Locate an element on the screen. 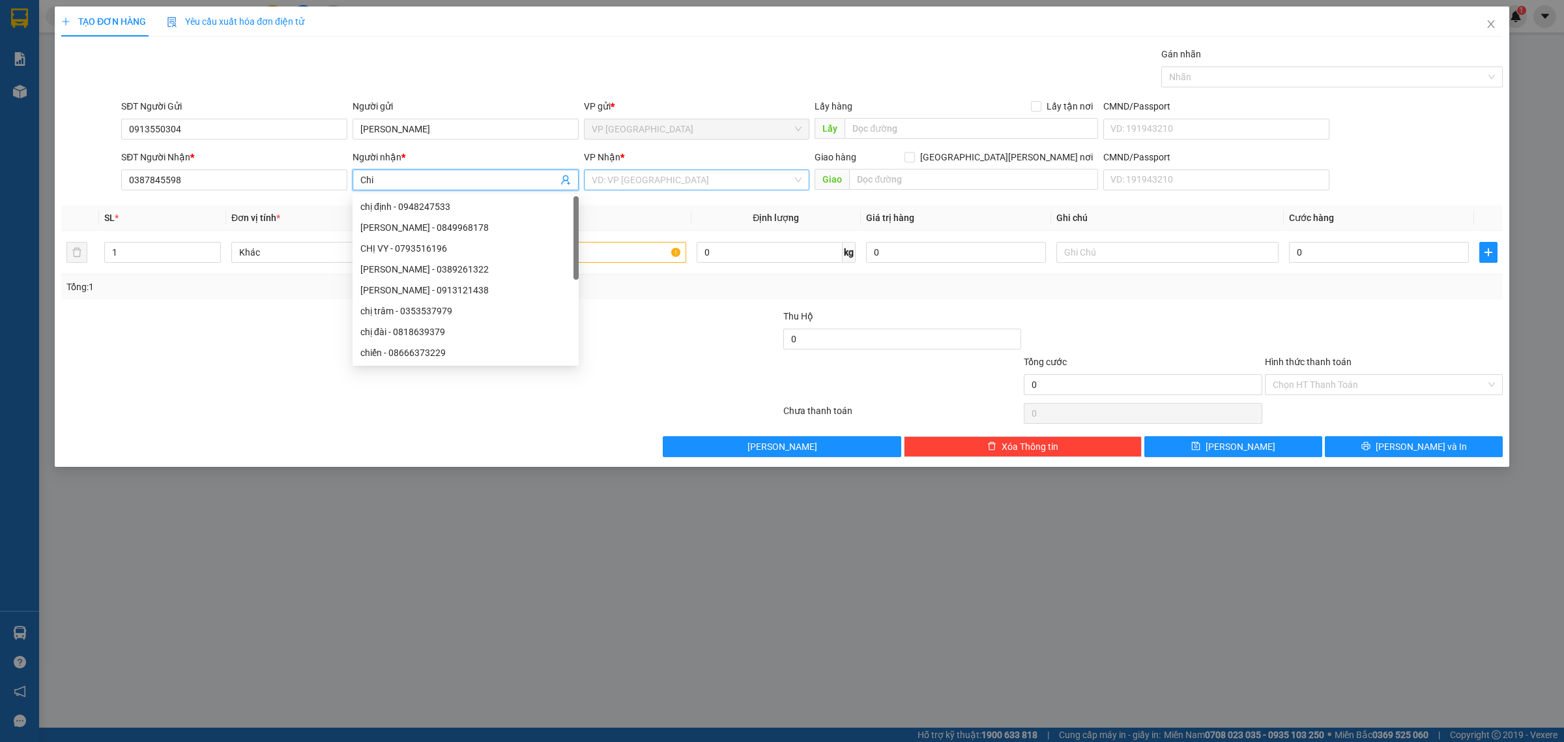 Image resolution: width=1564 pixels, height=742 pixels. span: Khác is located at coordinates (342, 252).